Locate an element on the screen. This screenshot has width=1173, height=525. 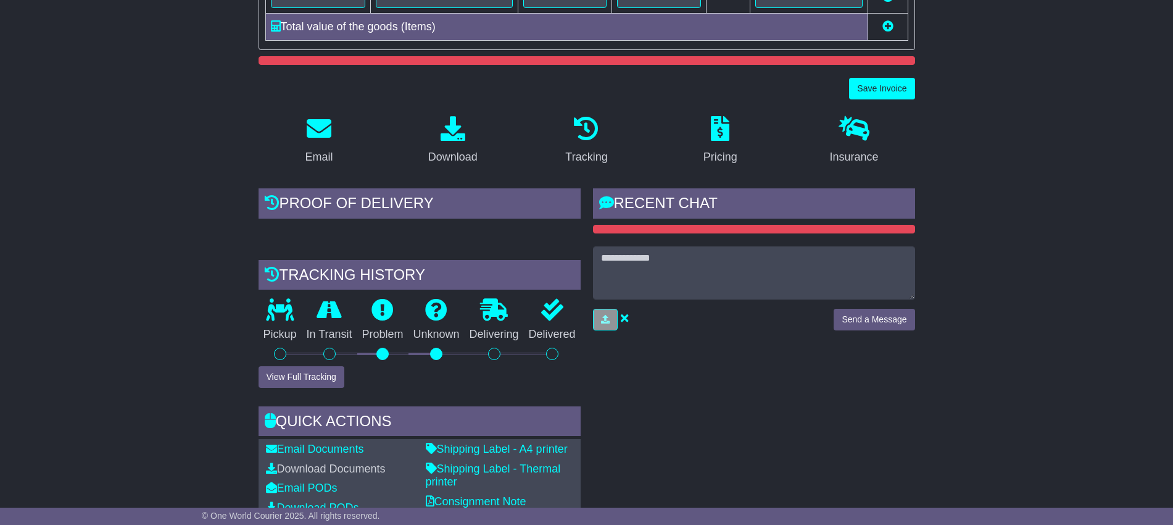
a: Consignment Note is located at coordinates (476, 501).